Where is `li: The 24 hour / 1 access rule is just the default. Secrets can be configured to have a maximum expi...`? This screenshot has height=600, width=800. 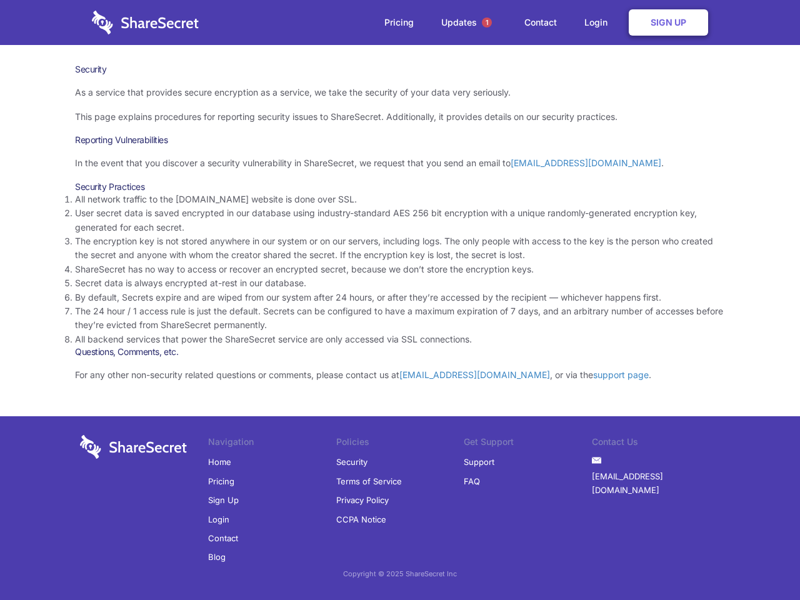
li: The 24 hour / 1 access rule is just the default. Secrets can be configured to have a maximum expi... is located at coordinates (400, 318).